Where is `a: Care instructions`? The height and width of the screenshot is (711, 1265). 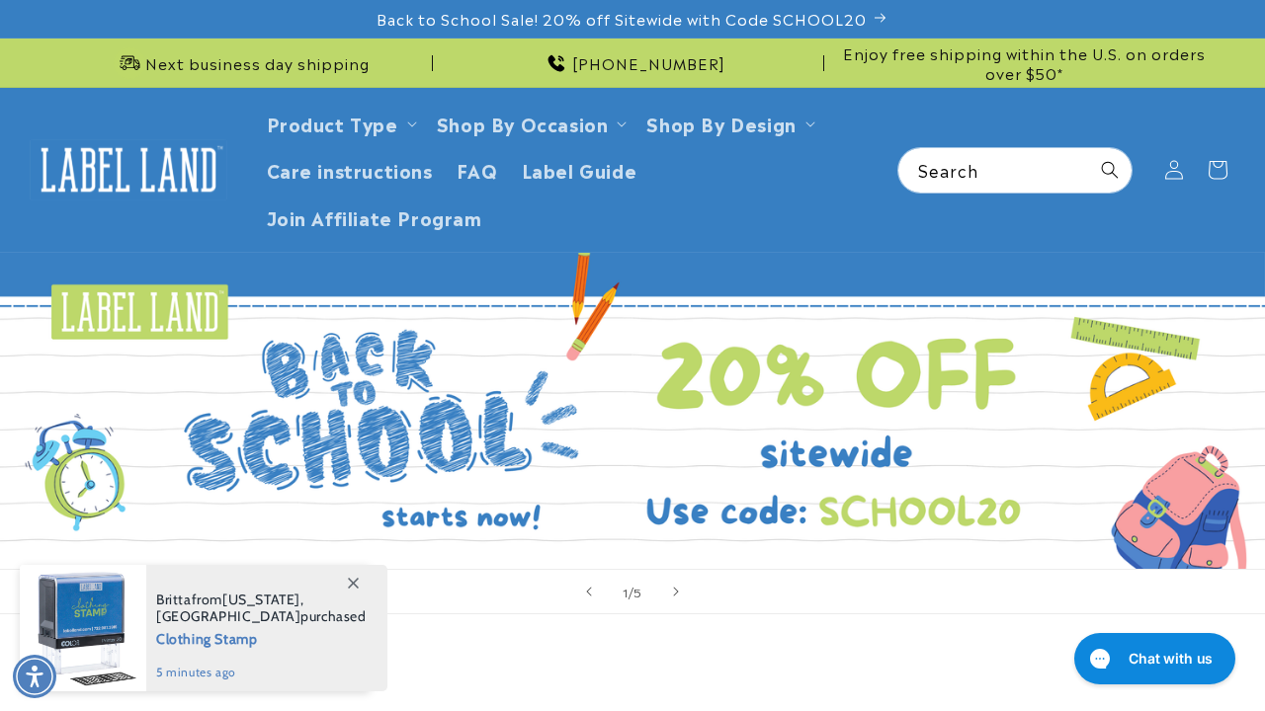 a: Care instructions is located at coordinates (350, 169).